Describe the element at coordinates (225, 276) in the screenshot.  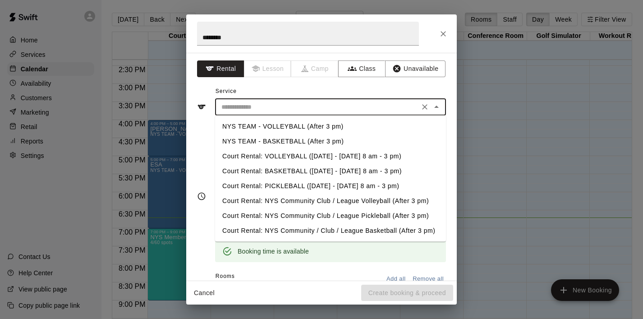
I see `span: Rooms` at that location.